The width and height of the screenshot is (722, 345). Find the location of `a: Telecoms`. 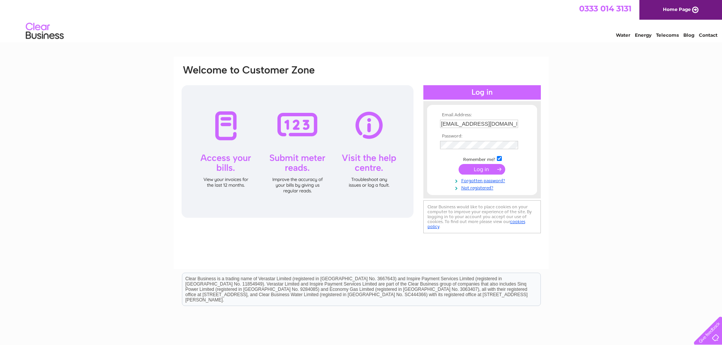

a: Telecoms is located at coordinates (667, 35).